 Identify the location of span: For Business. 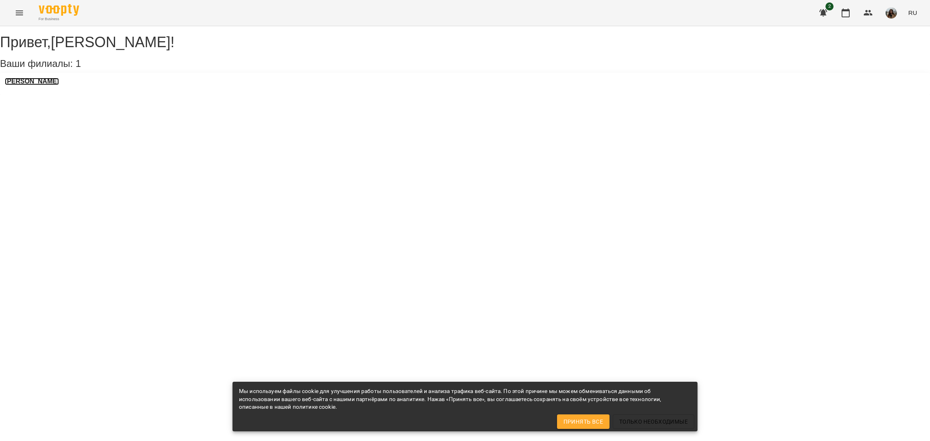
(59, 19).